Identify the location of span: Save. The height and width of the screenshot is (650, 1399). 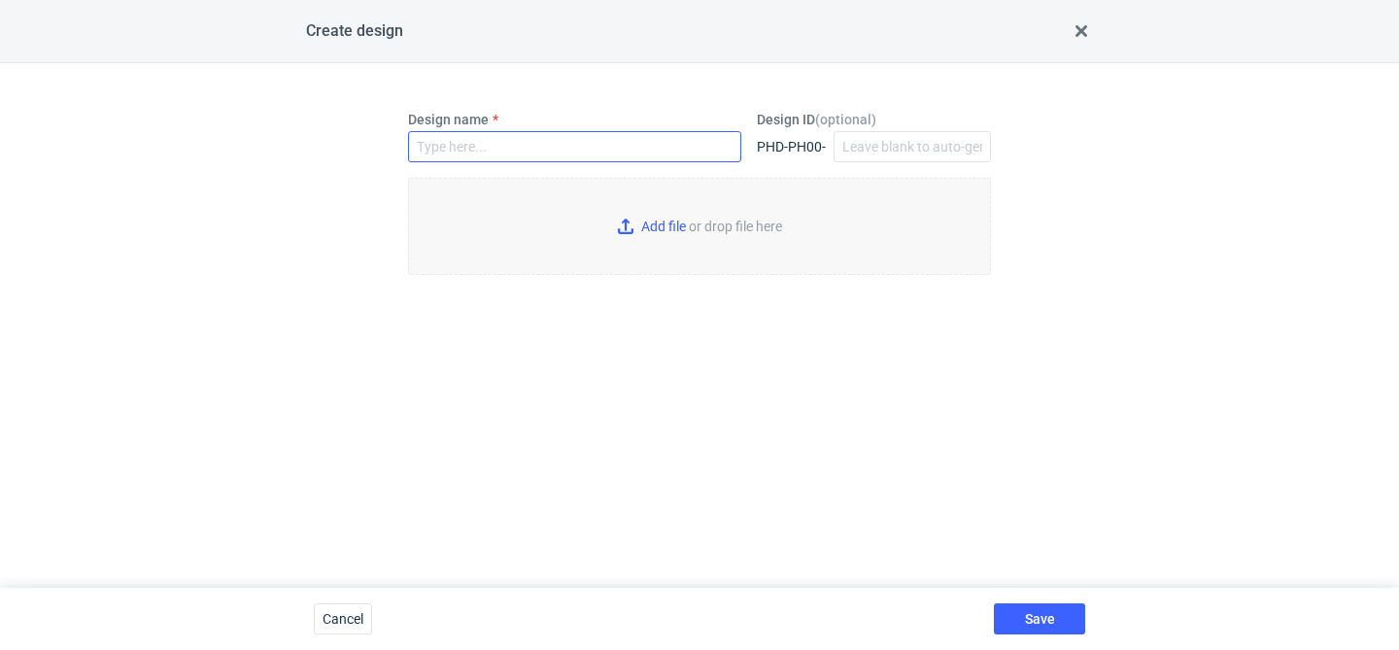
(1039, 619).